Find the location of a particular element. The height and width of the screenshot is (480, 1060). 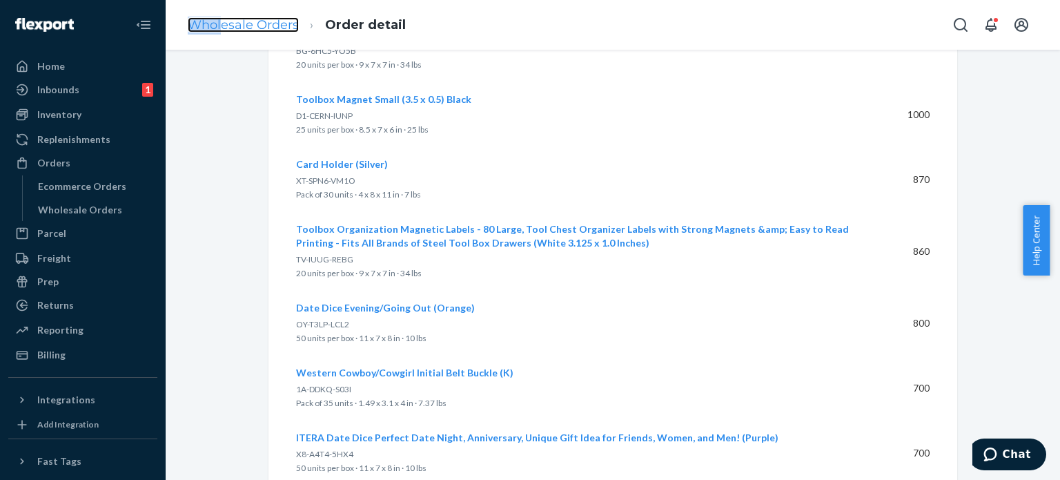

p: 25 units per box · 8.5 x 7 x 6 in · 25 lbs is located at coordinates (573, 130).